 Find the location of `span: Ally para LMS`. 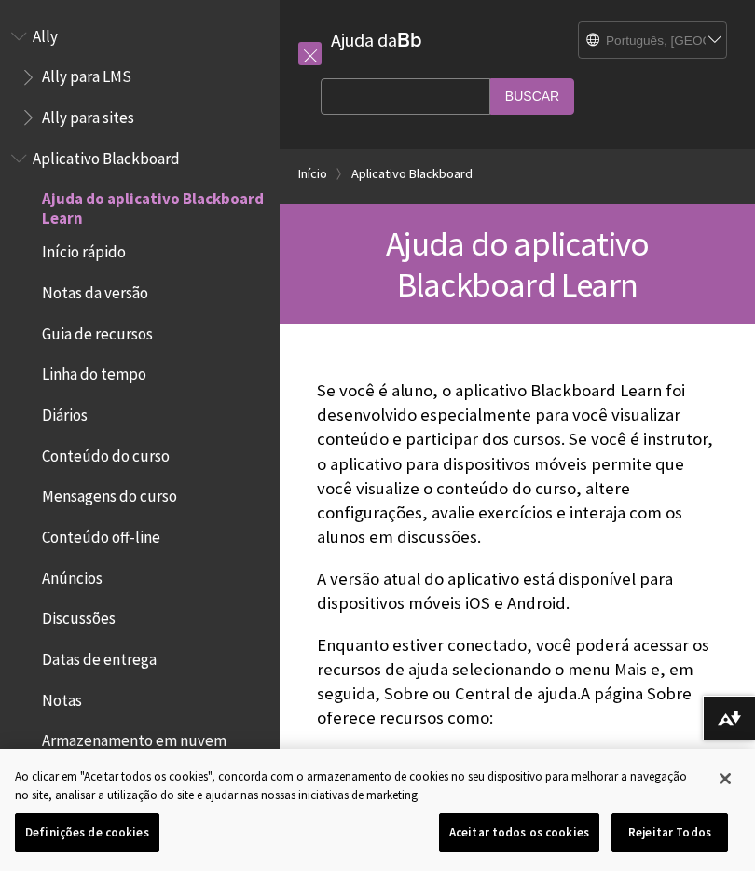

span: Ally para LMS is located at coordinates (87, 74).